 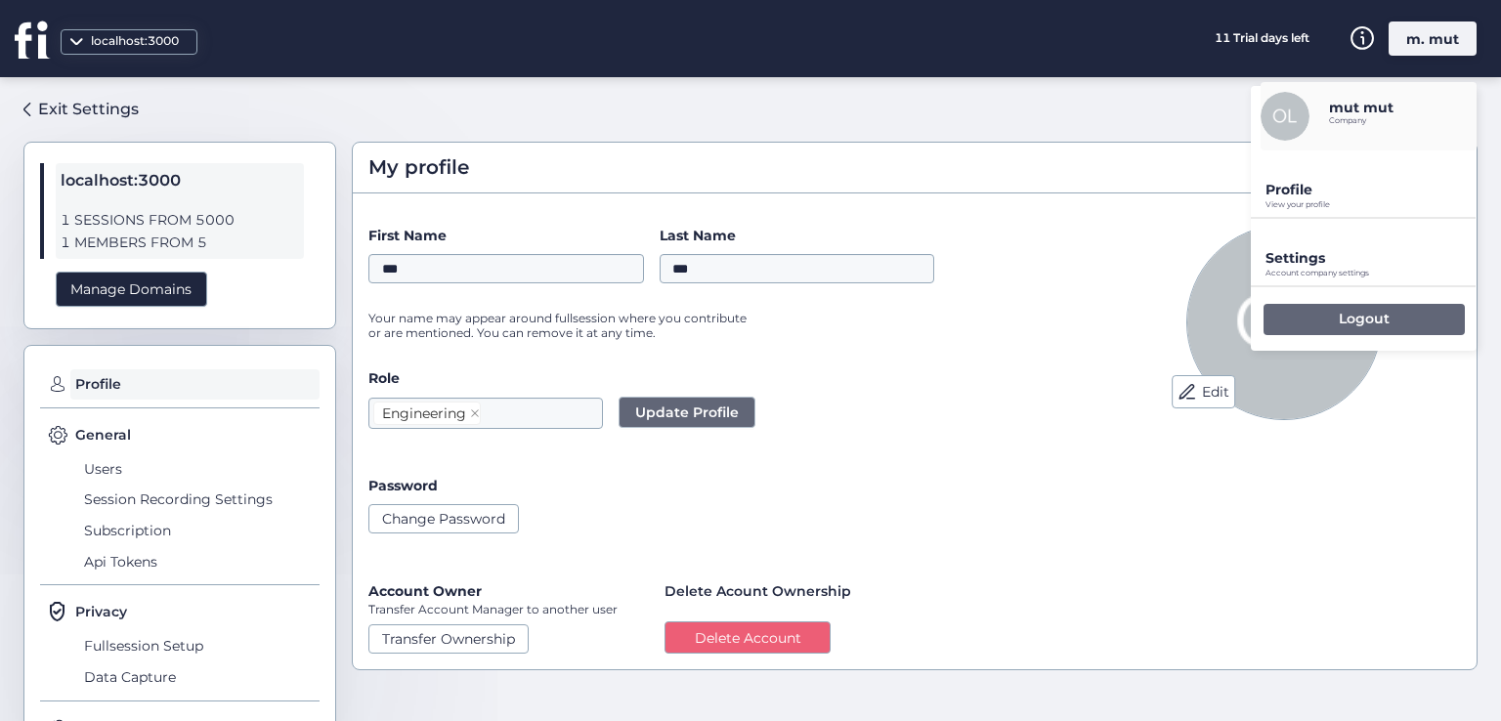 What do you see at coordinates (1285, 116) in the screenshot?
I see `img: avatar` at bounding box center [1285, 116].